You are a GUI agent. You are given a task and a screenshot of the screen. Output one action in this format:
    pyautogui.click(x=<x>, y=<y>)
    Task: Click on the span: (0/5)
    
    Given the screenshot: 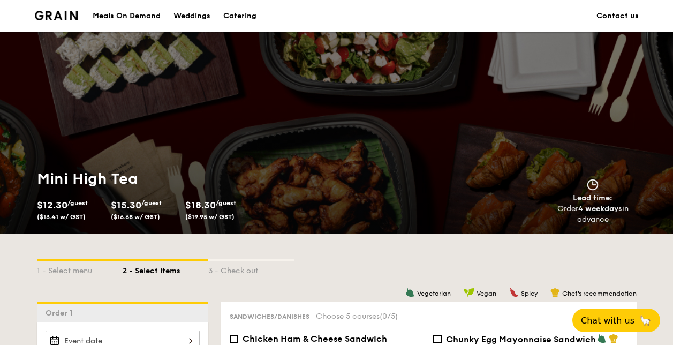 What is the action you would take?
    pyautogui.click(x=389, y=316)
    